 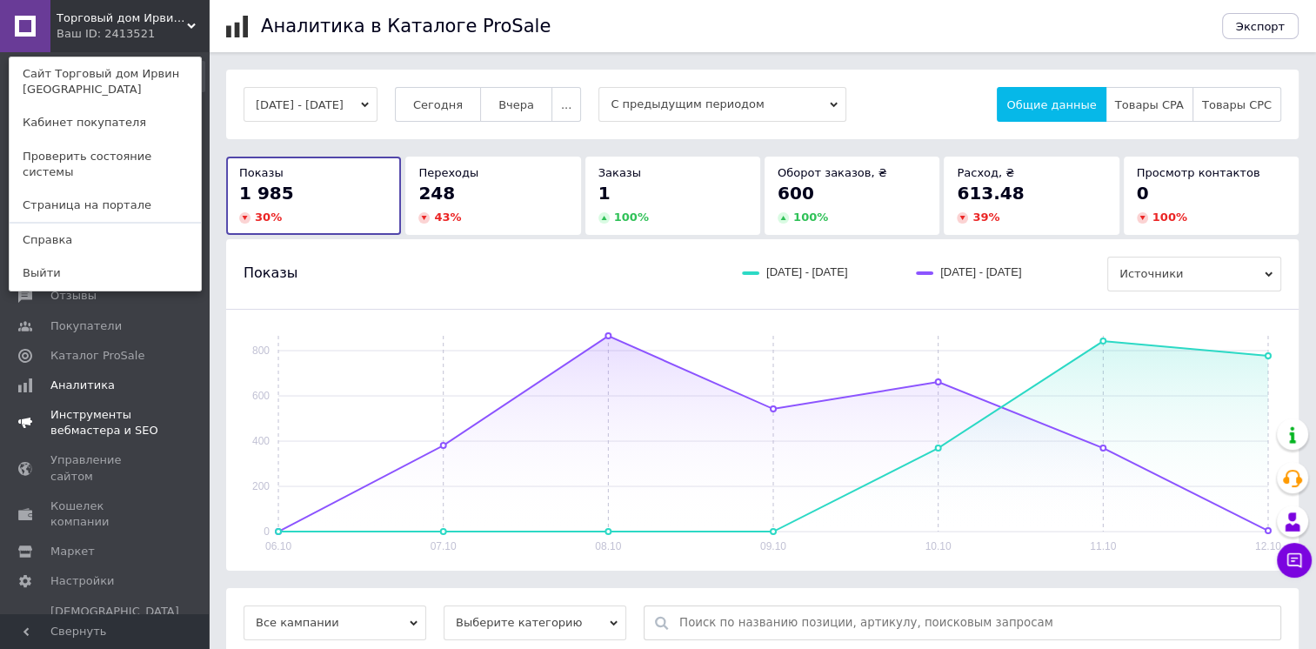 What do you see at coordinates (985, 217) in the screenshot?
I see `span: 39 %` at bounding box center [985, 217].